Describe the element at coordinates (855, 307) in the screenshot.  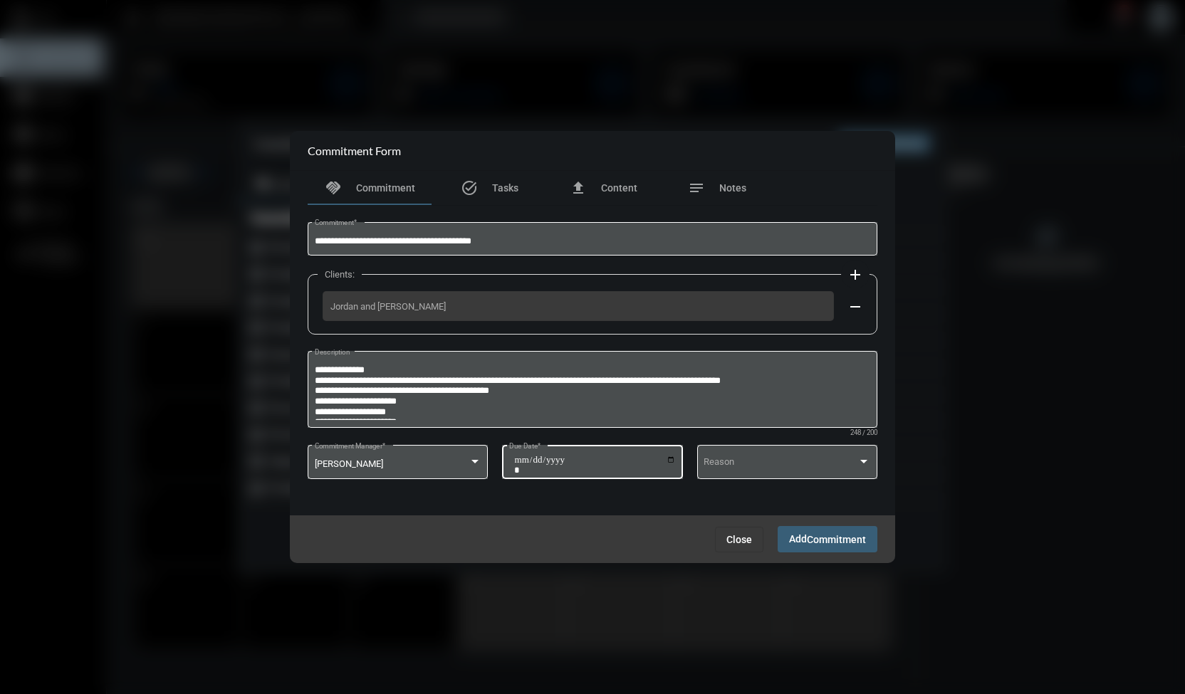
I see `mat-icon: remove` at that location.